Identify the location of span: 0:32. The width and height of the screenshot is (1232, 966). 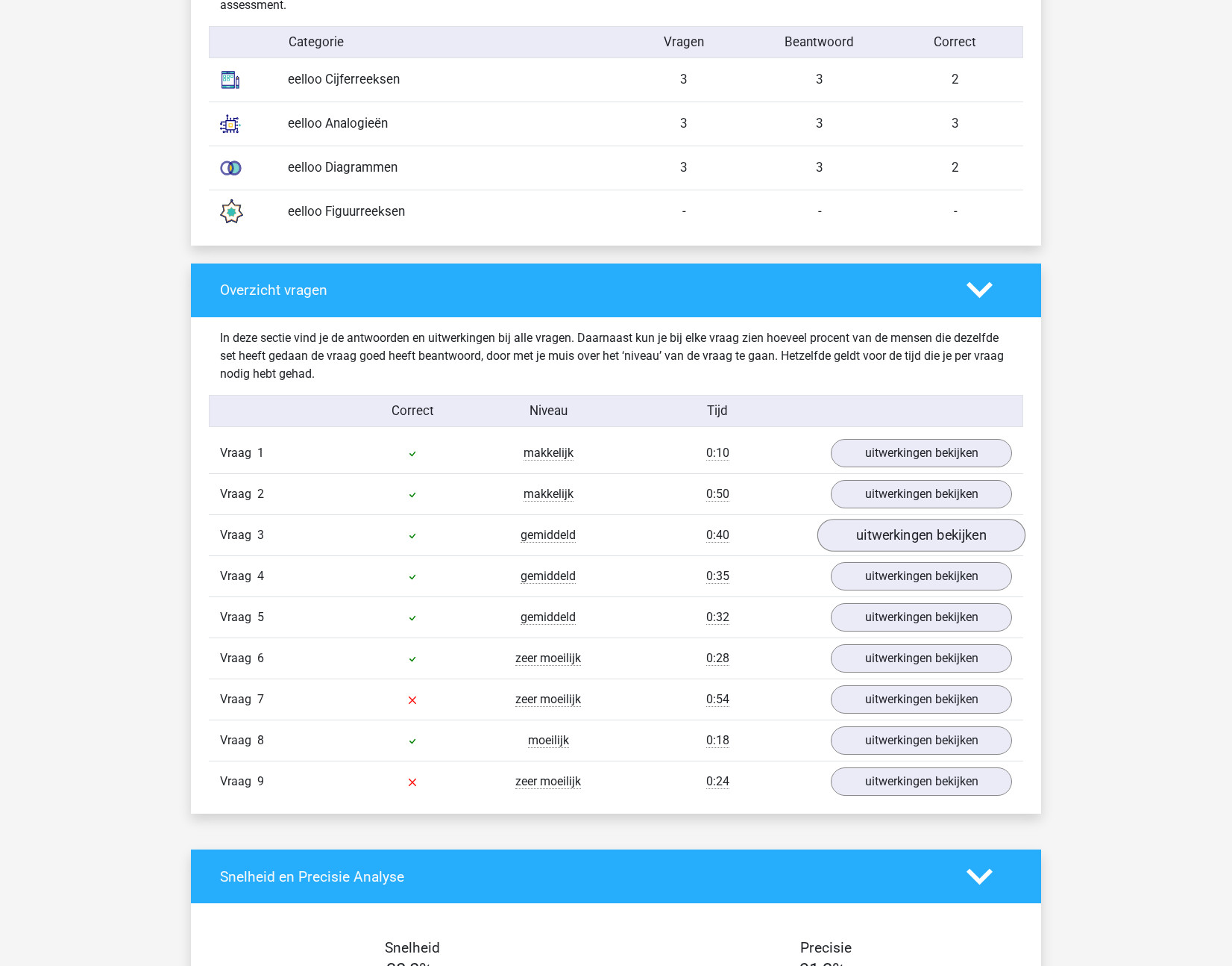
(717, 617).